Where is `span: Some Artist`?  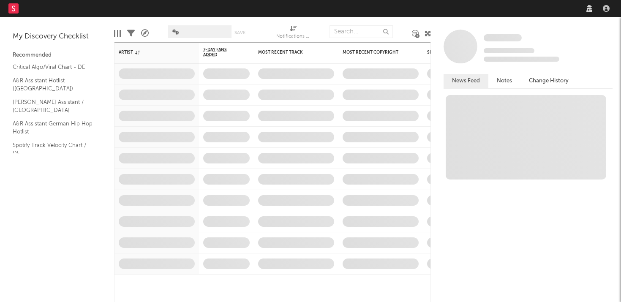 span: Some Artist is located at coordinates (503, 38).